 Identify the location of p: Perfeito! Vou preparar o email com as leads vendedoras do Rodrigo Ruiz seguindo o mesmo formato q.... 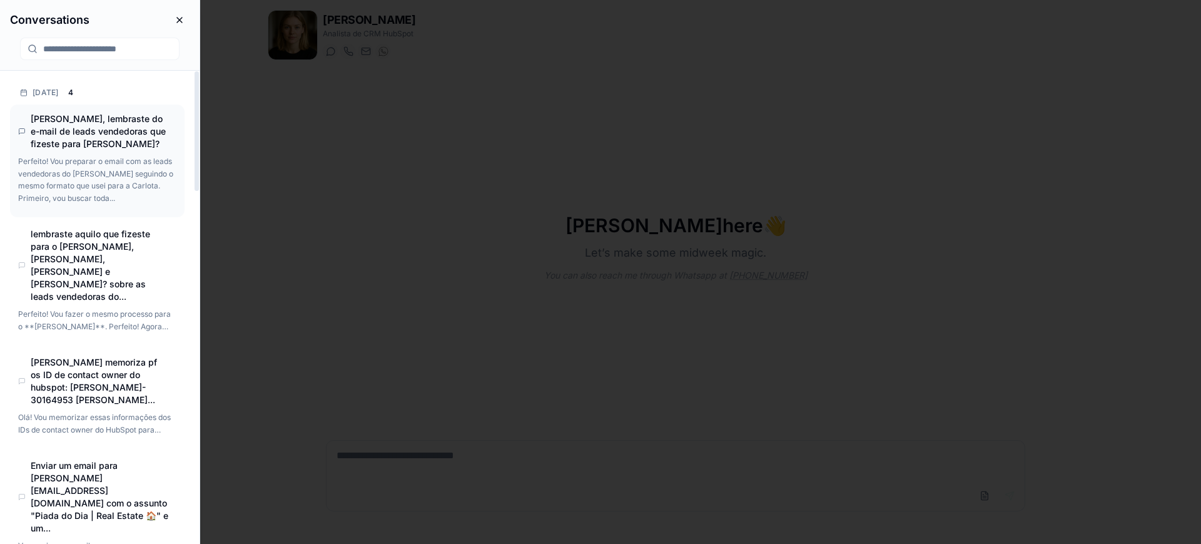
(96, 180).